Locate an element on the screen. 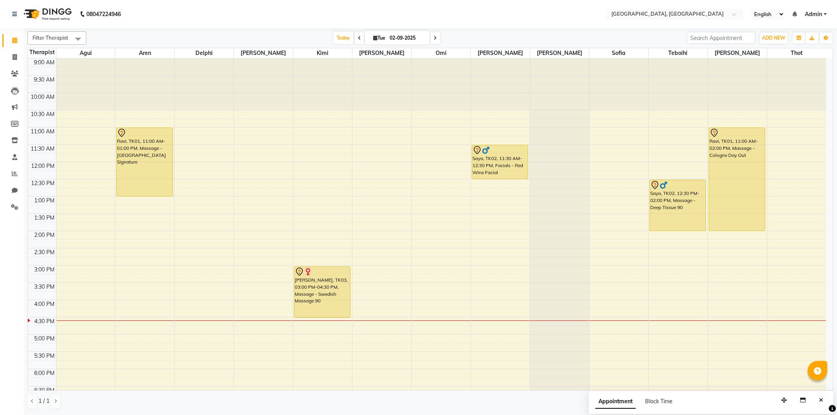  span: Delphi is located at coordinates (204, 53).